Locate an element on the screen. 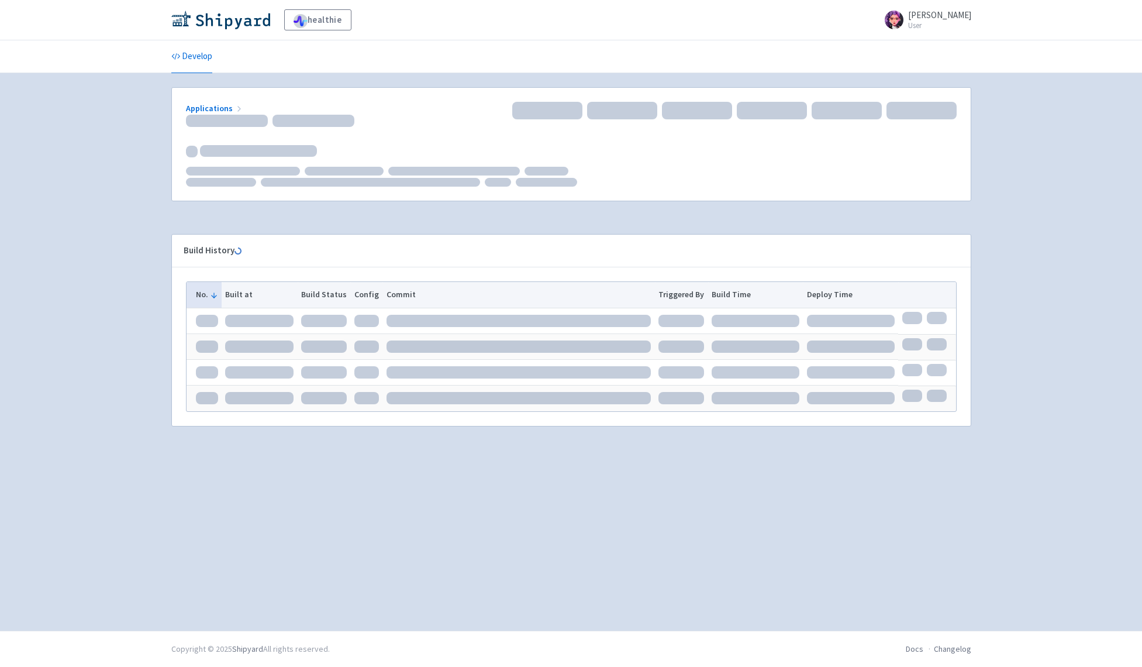 This screenshot has width=1142, height=667. th: Build Time is located at coordinates (755, 295).